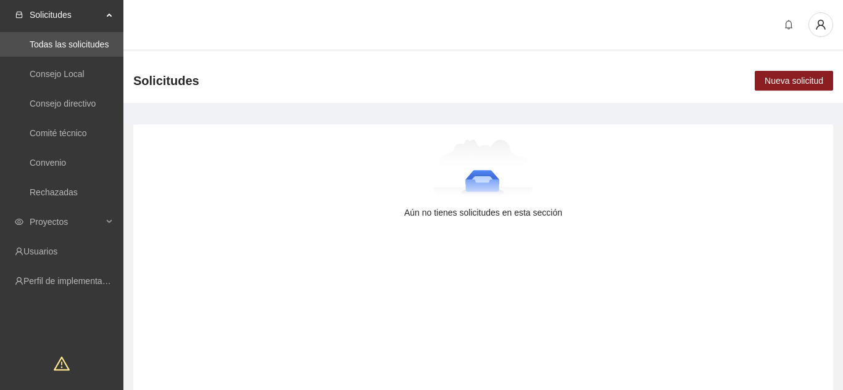  What do you see at coordinates (72, 281) in the screenshot?
I see `a: Perfil de implementadora` at bounding box center [72, 281].